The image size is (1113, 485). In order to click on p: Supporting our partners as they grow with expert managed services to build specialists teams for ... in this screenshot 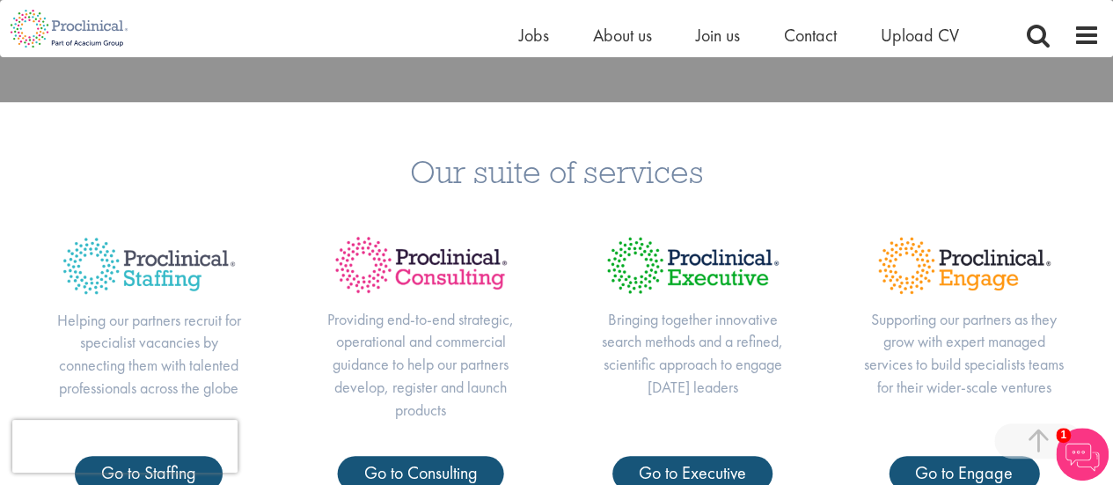, I will do `click(963, 353)`.